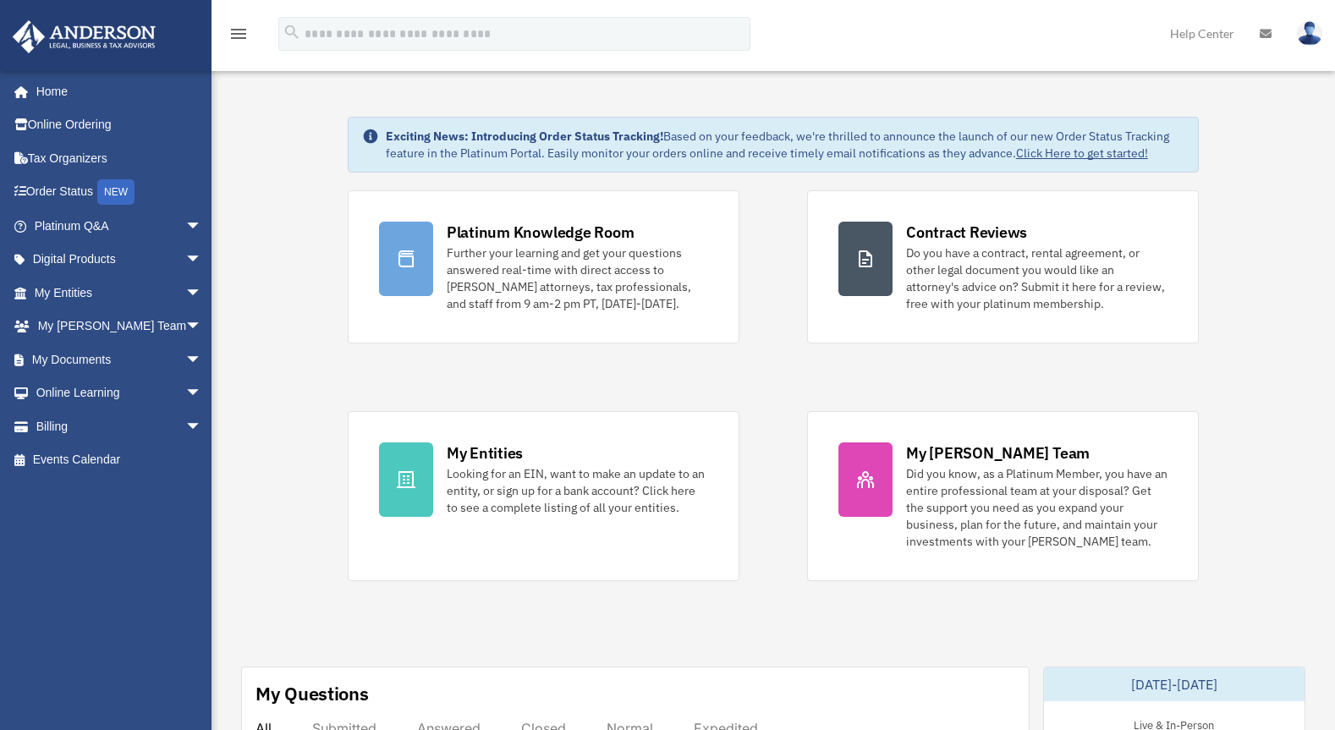  What do you see at coordinates (115, 91) in the screenshot?
I see `a: Home` at bounding box center [115, 91].